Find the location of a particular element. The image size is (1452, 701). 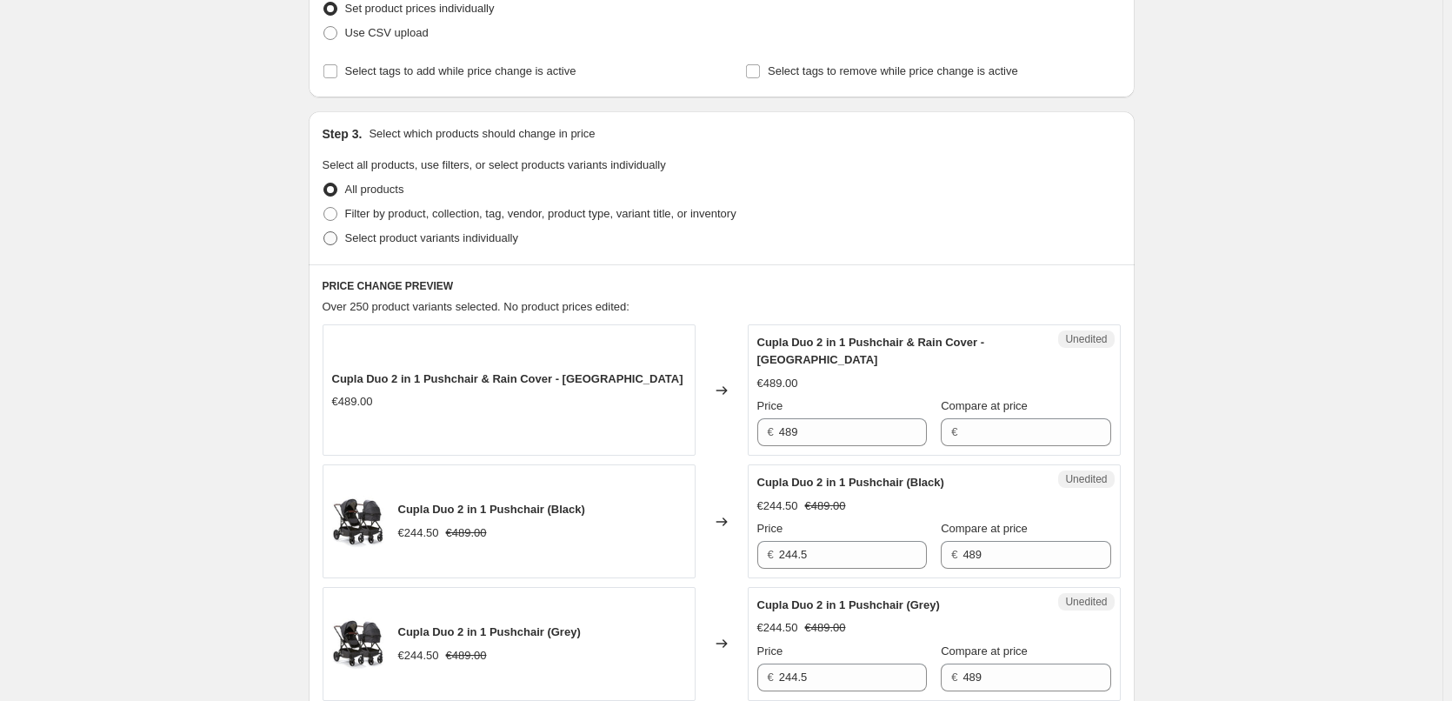

span: Select tags to remove while price change is active is located at coordinates (893, 70).